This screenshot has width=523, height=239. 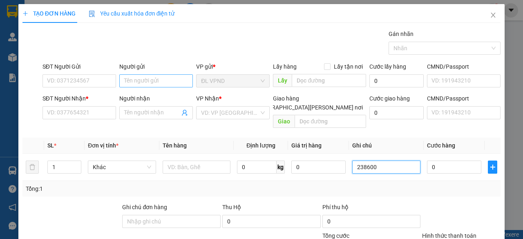 What do you see at coordinates (233, 67) in the screenshot?
I see `div: VP gửi` at bounding box center [233, 67].